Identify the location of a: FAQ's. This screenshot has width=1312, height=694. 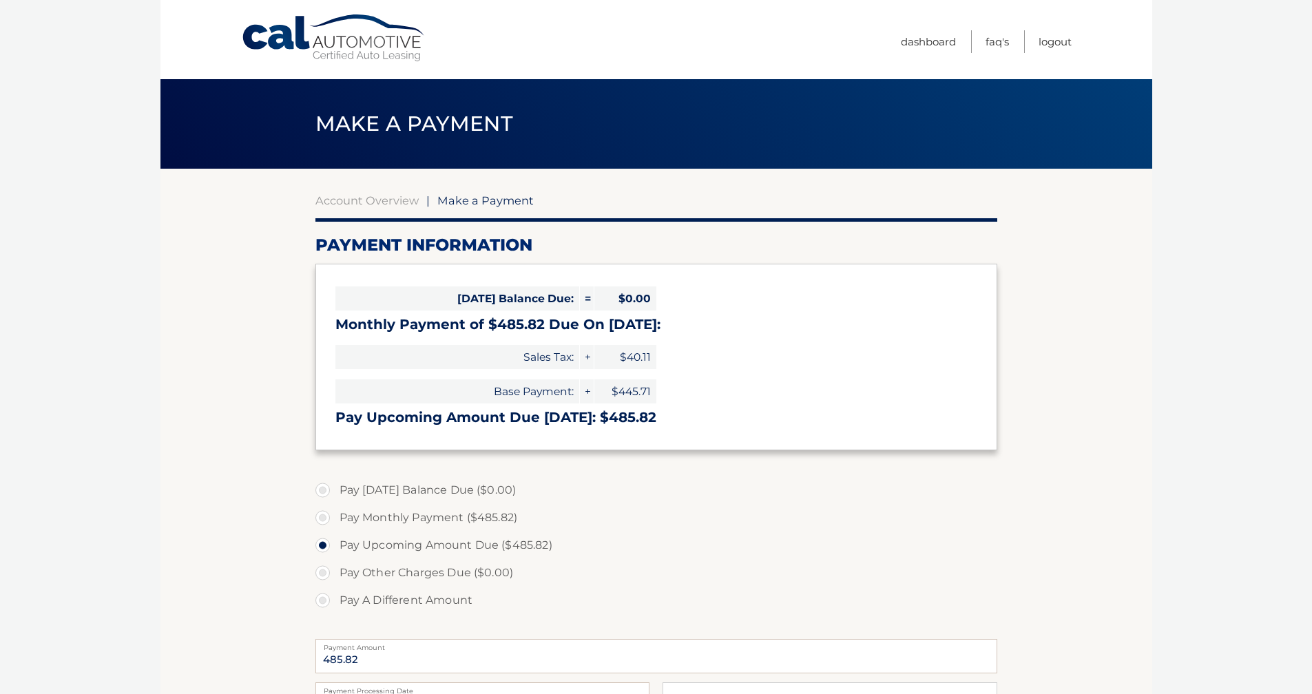
(997, 41).